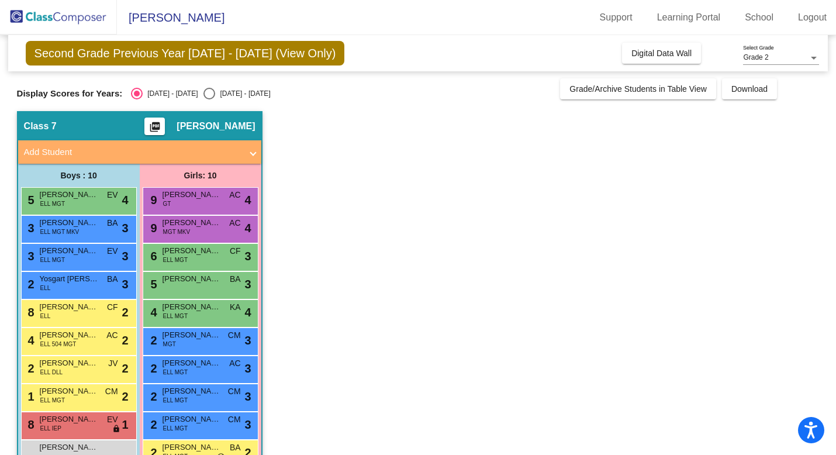 The width and height of the screenshot is (836, 455). Describe the element at coordinates (116, 429) in the screenshot. I see `span: lock` at that location.